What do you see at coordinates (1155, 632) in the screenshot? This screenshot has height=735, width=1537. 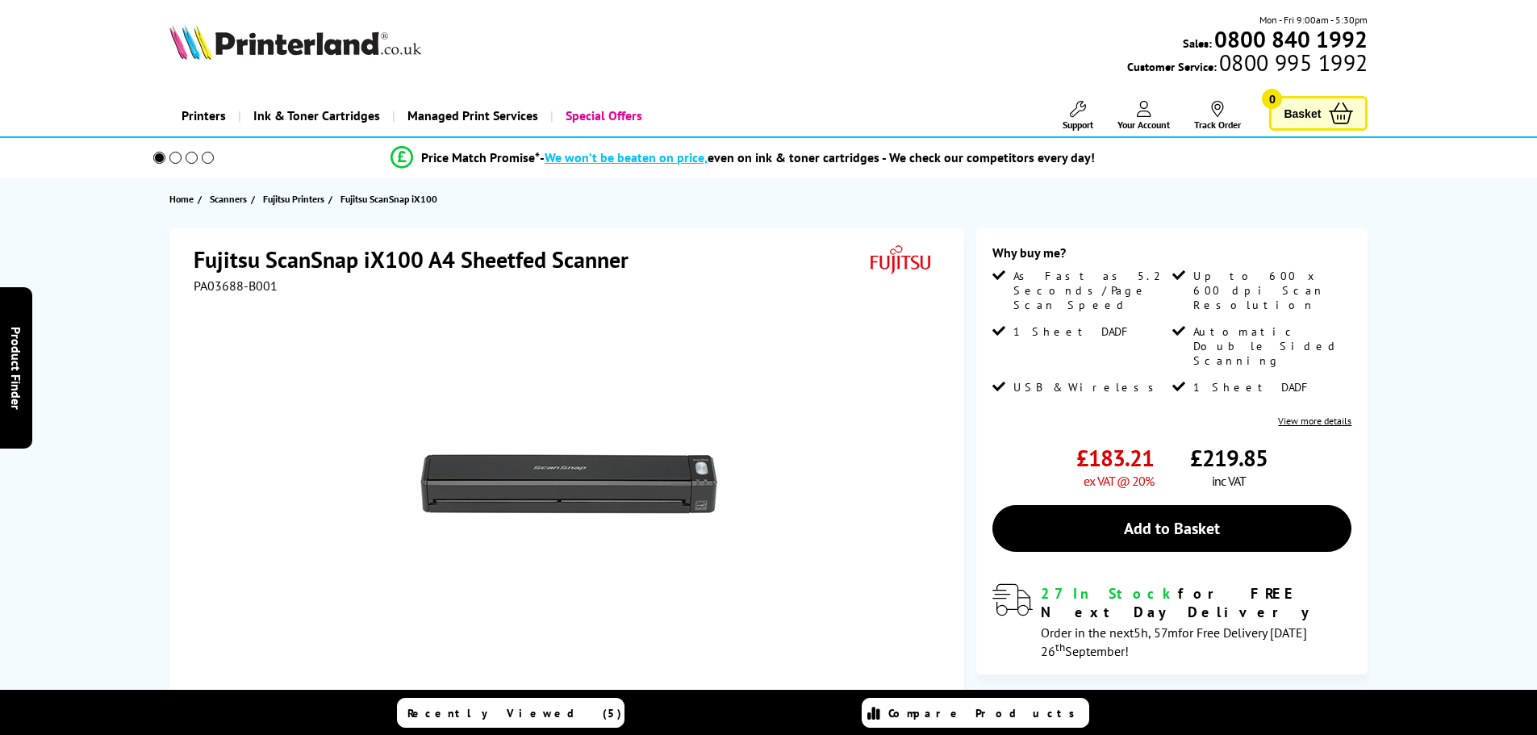 I see `span: 5h, 57m` at bounding box center [1155, 632].